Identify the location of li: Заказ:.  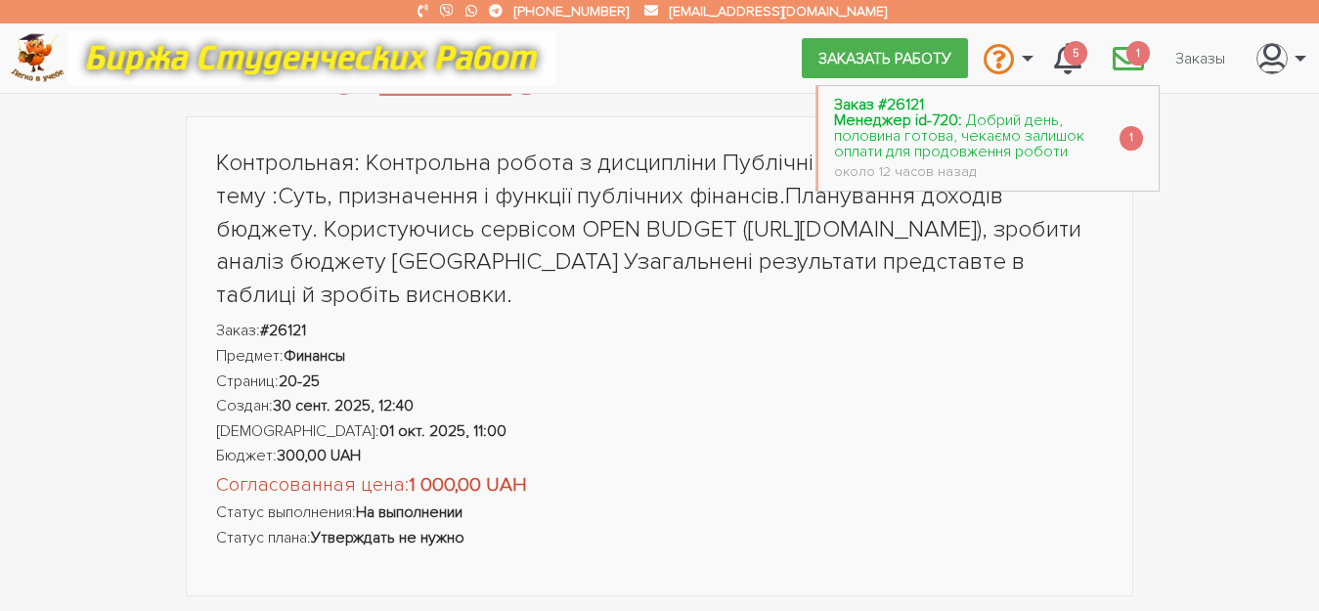
(660, 331).